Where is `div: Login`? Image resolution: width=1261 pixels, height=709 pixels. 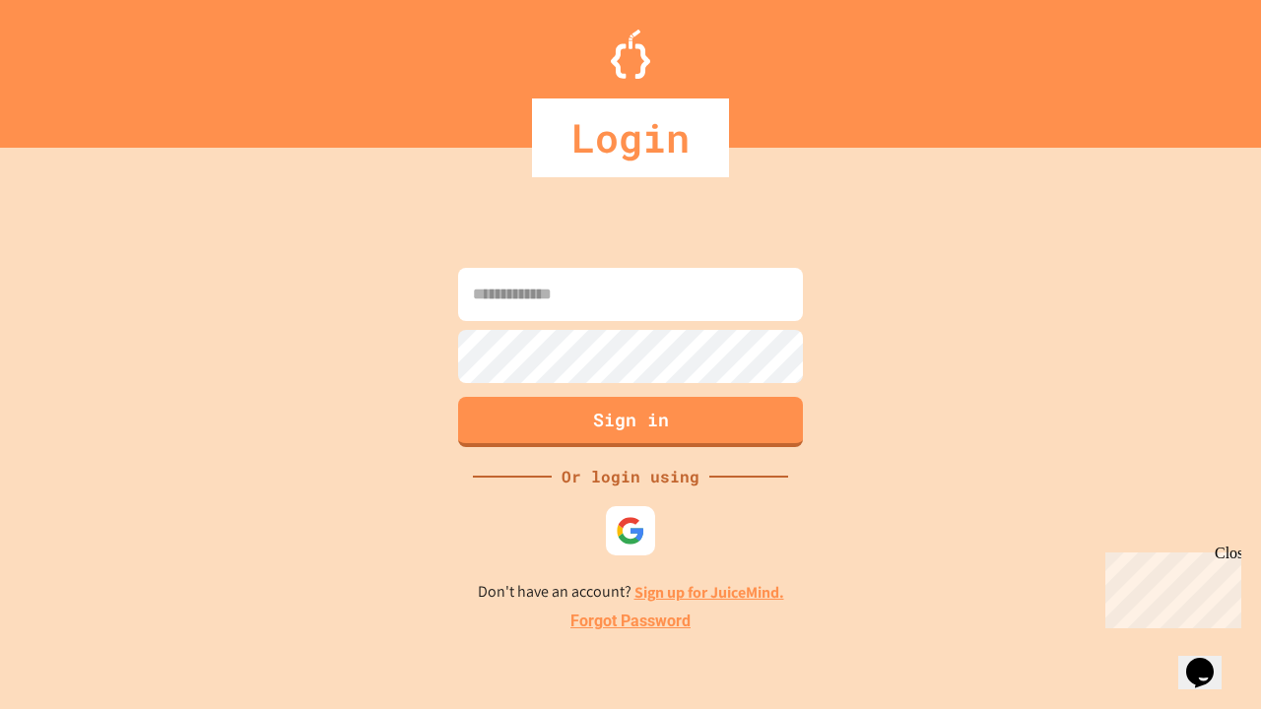
div: Login is located at coordinates (630, 138).